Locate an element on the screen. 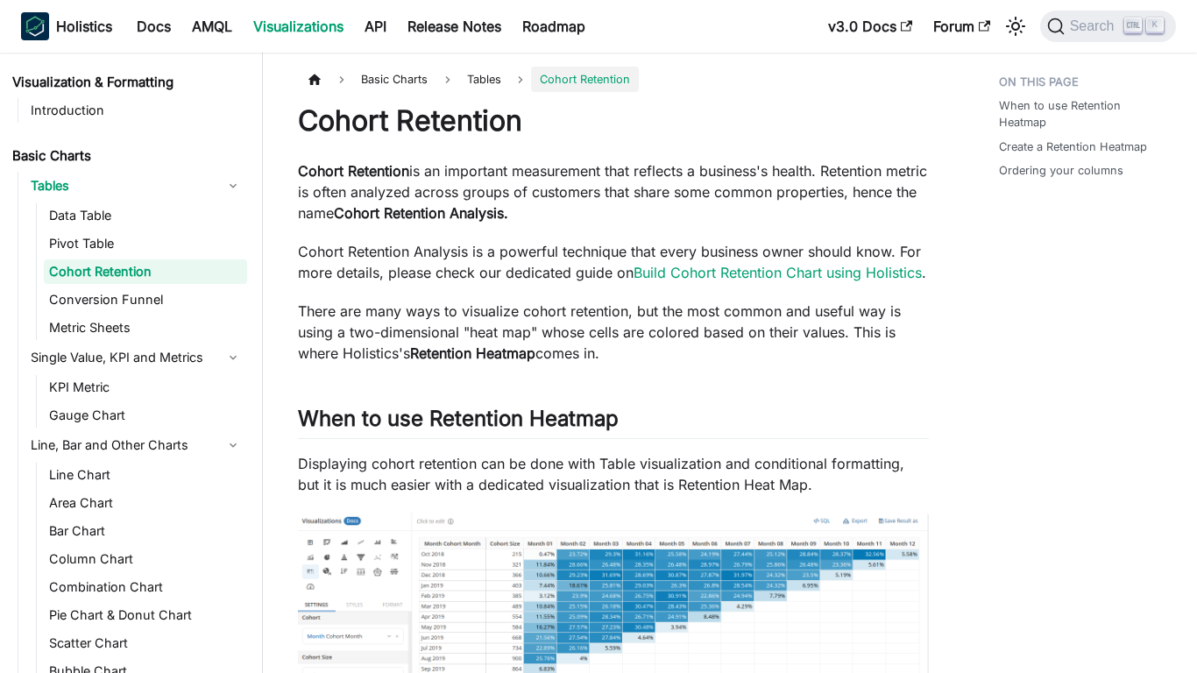  a: Conversion Funnel is located at coordinates (145, 300).